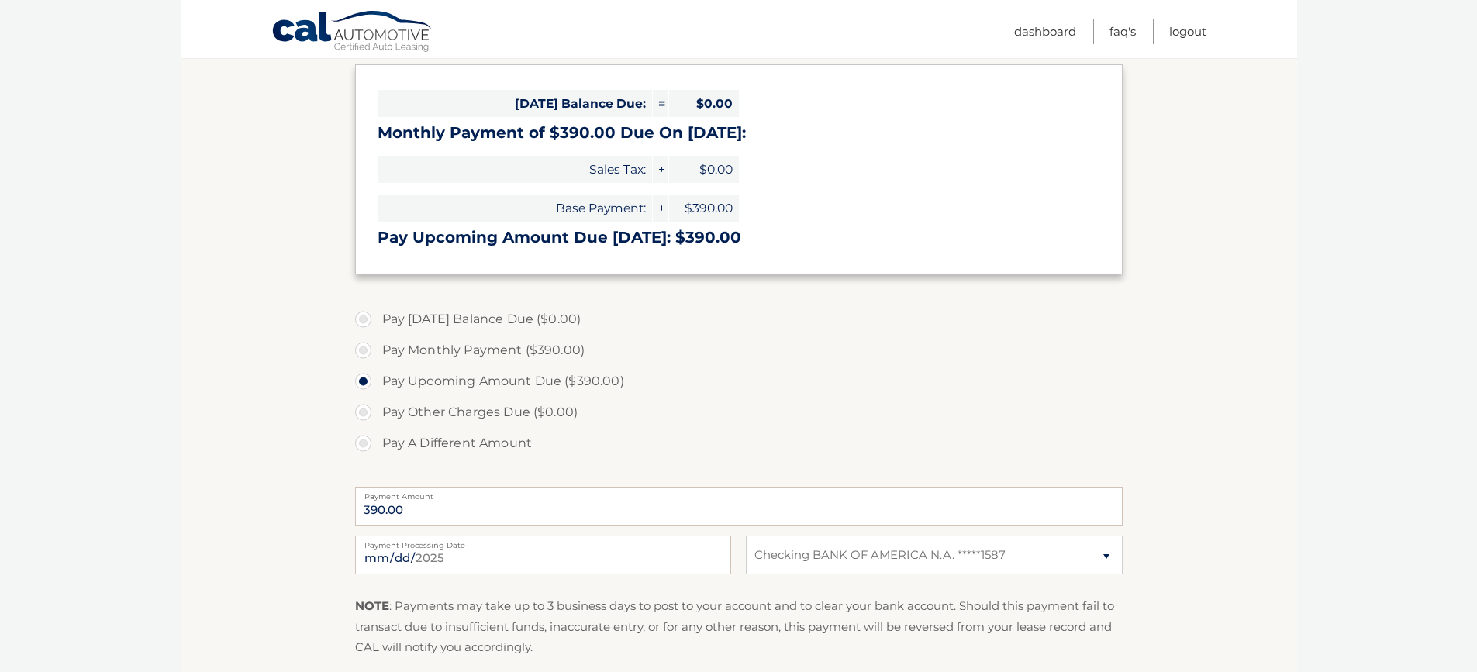 The height and width of the screenshot is (672, 1477). What do you see at coordinates (739, 627) in the screenshot?
I see `p: : Payments may take up to 3 business days to post to your account and to clear your bank account....` at bounding box center [739, 627].